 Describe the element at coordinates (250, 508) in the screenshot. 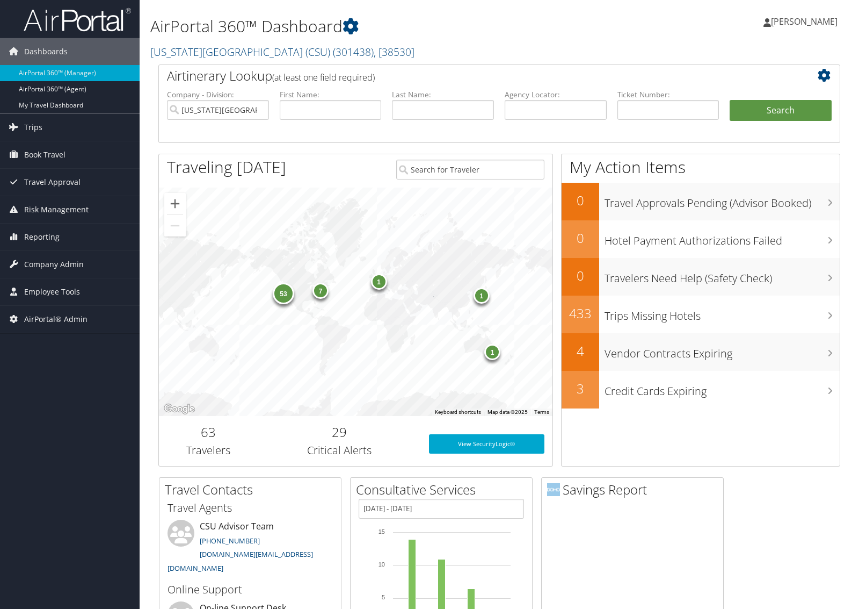

I see `h3: Travel Agents` at that location.